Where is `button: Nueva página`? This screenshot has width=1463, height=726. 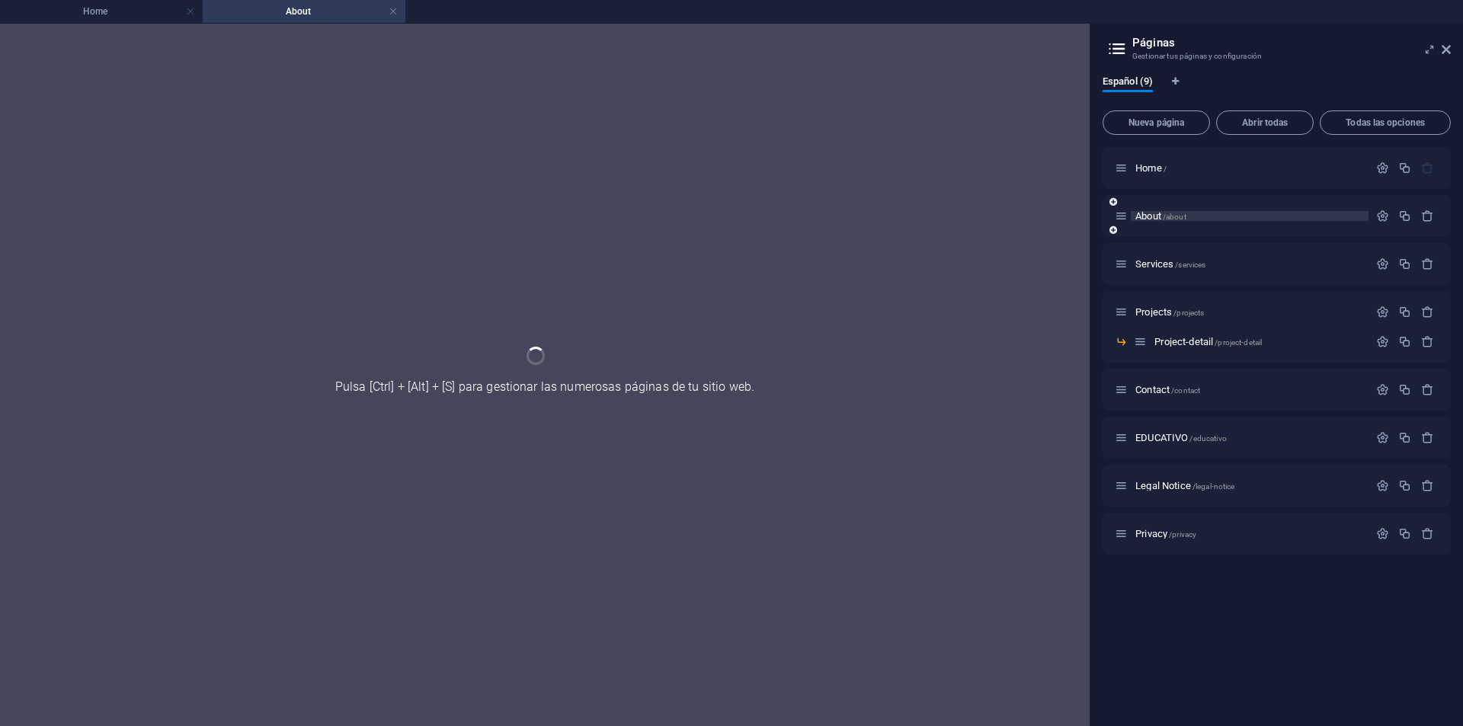
button: Nueva página is located at coordinates (1156, 123).